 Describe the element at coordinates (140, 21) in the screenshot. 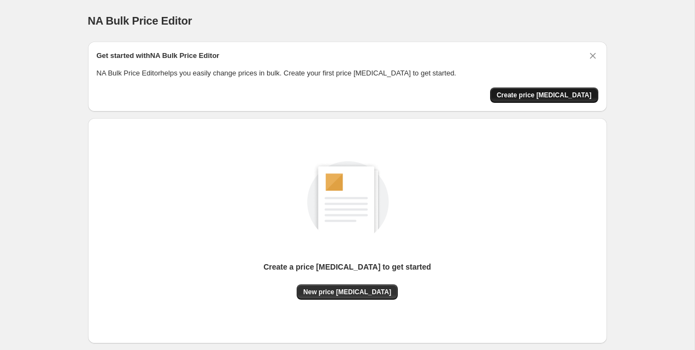

I see `span: NA Bulk Price Editor` at that location.